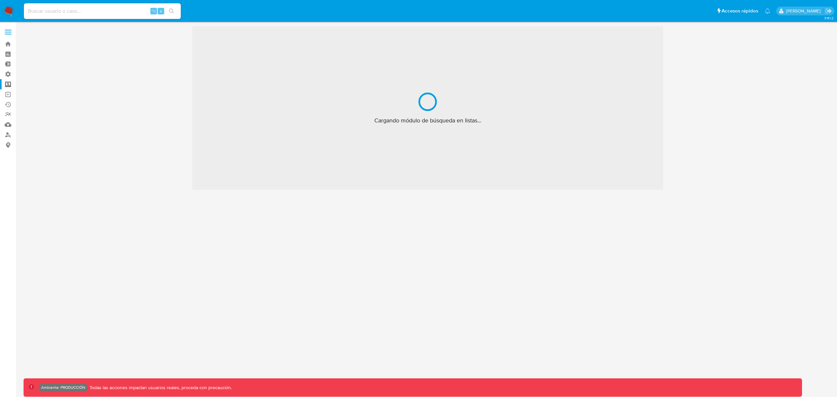  Describe the element at coordinates (161, 11) in the screenshot. I see `span: s` at that location.